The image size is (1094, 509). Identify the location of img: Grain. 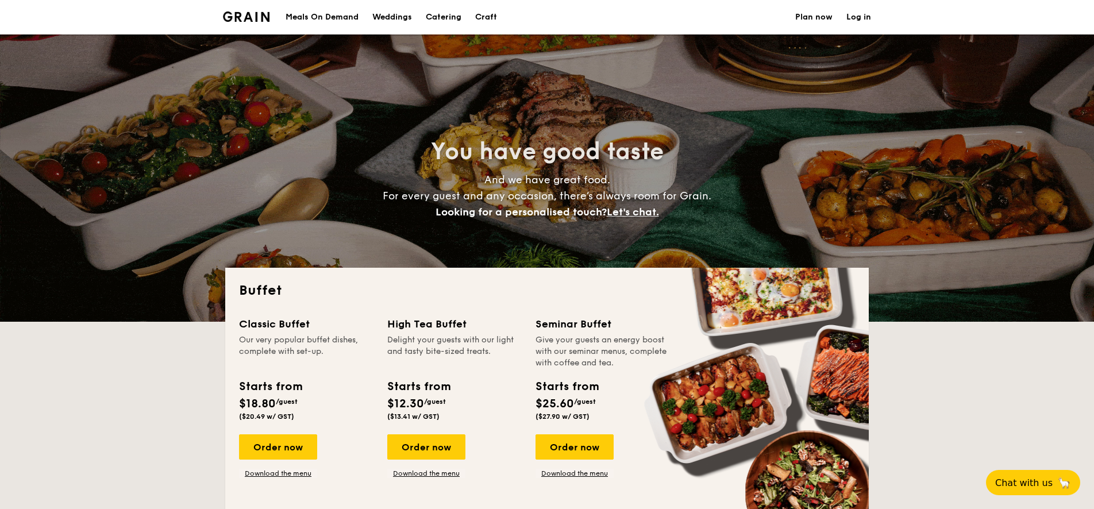
(246, 17).